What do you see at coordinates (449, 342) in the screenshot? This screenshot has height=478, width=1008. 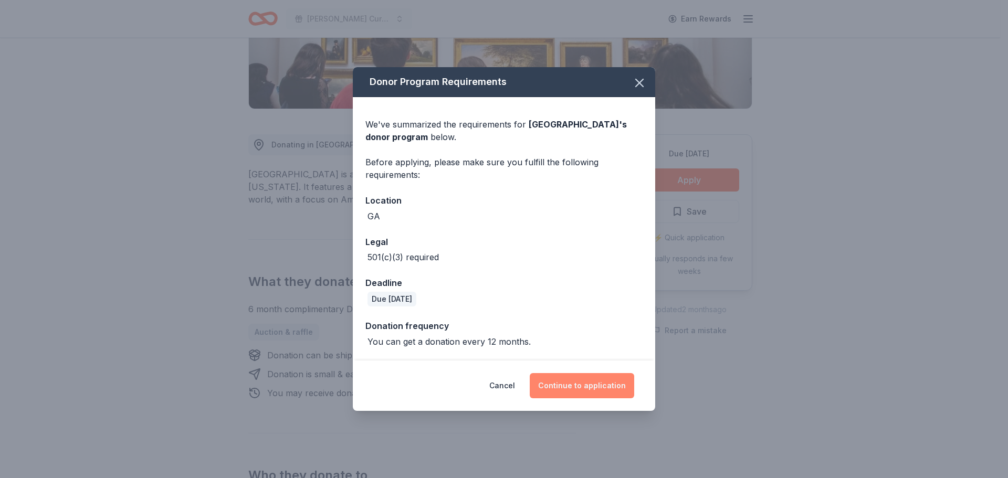 I see `div: You can get a donation every 12 months.` at bounding box center [449, 342].